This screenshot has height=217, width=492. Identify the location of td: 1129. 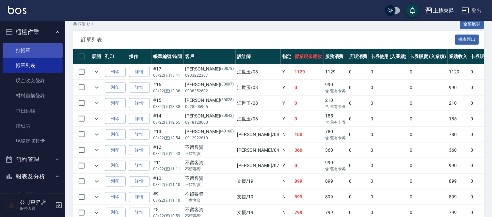
(458, 72).